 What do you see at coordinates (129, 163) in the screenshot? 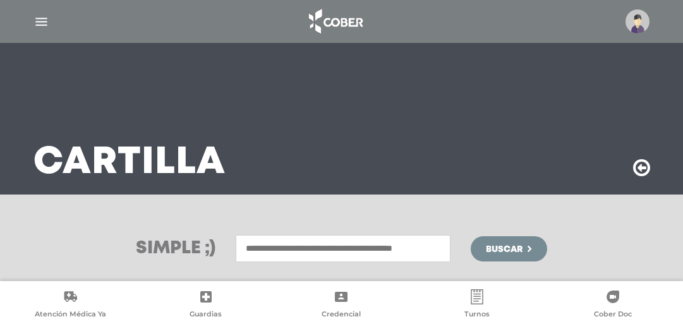
I see `h3: Cartilla` at bounding box center [129, 163].